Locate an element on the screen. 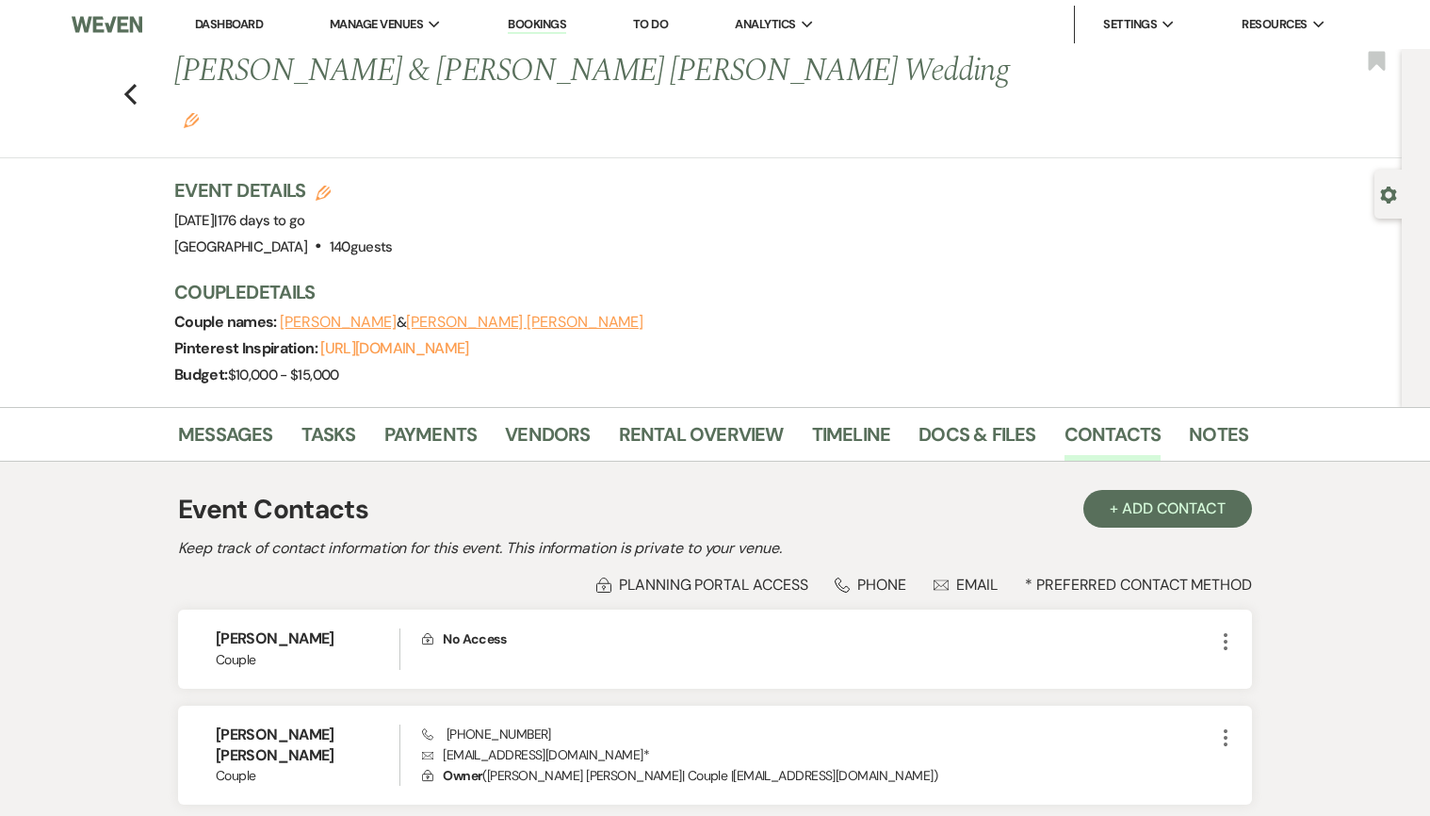 The image size is (1430, 816). a: Rental Overview is located at coordinates (701, 440).